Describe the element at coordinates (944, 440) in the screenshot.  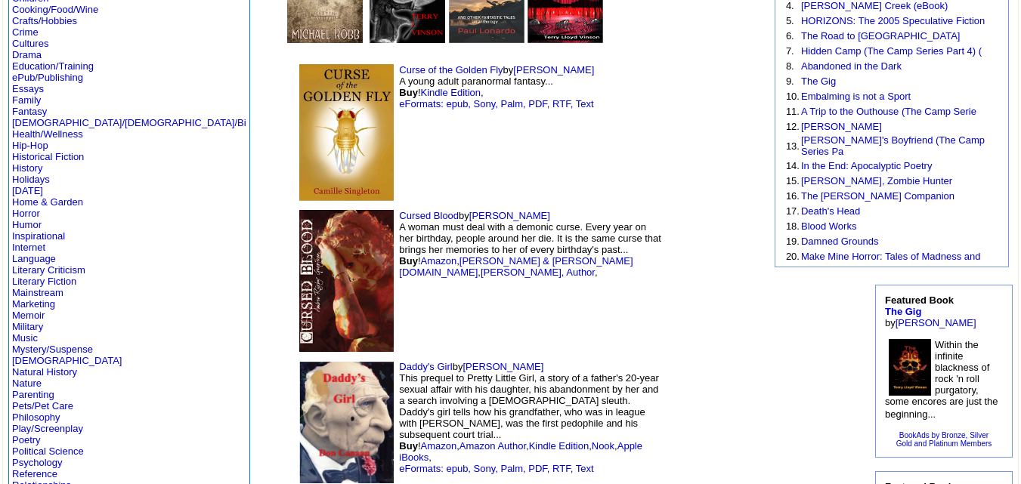
I see `a: BookAds by Bronze, SilverGold and Platinum Members` at that location.